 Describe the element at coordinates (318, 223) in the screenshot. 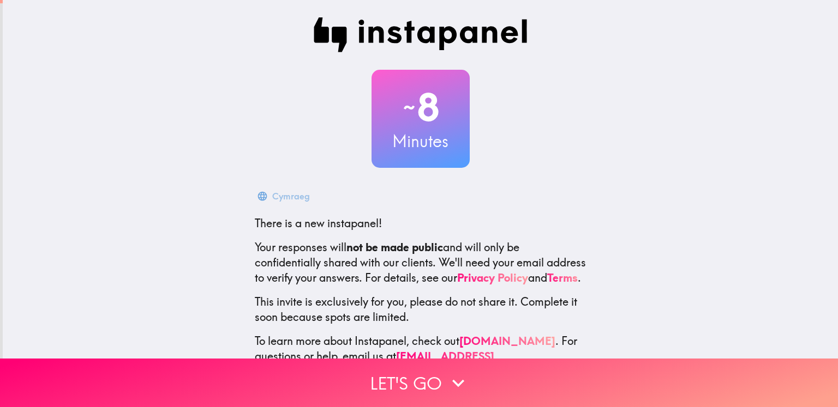

I see `span: There is a new instapanel!` at that location.